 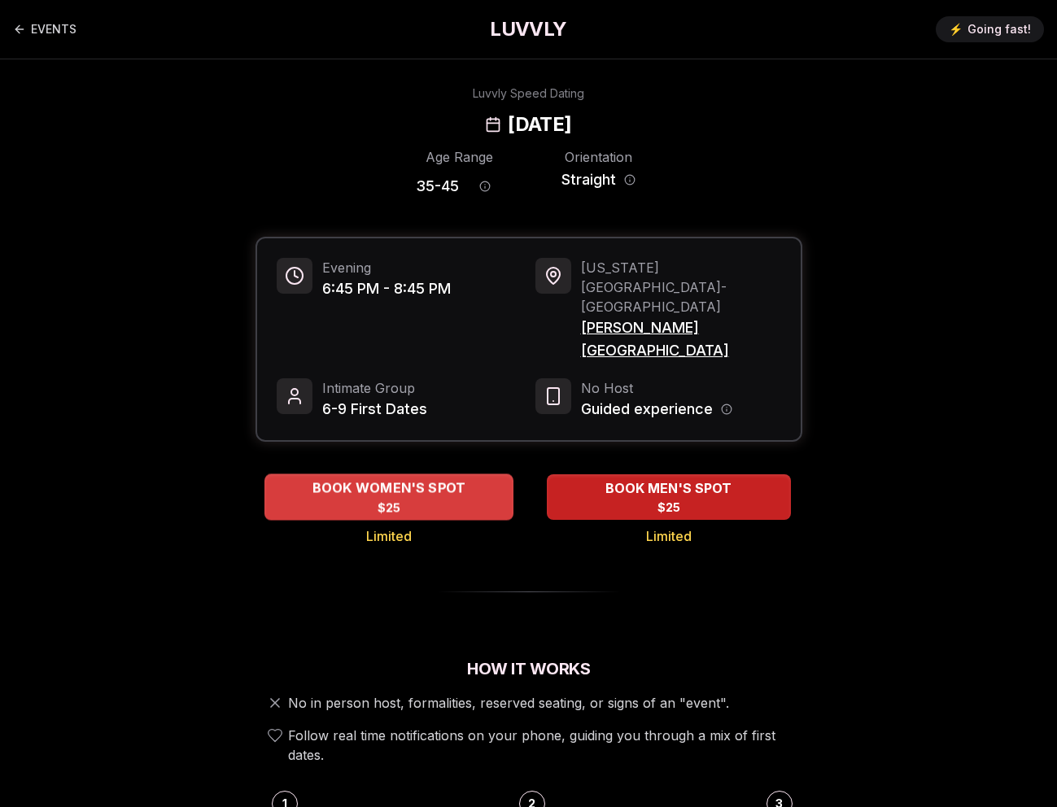 I want to click on button: Host information, so click(x=727, y=409).